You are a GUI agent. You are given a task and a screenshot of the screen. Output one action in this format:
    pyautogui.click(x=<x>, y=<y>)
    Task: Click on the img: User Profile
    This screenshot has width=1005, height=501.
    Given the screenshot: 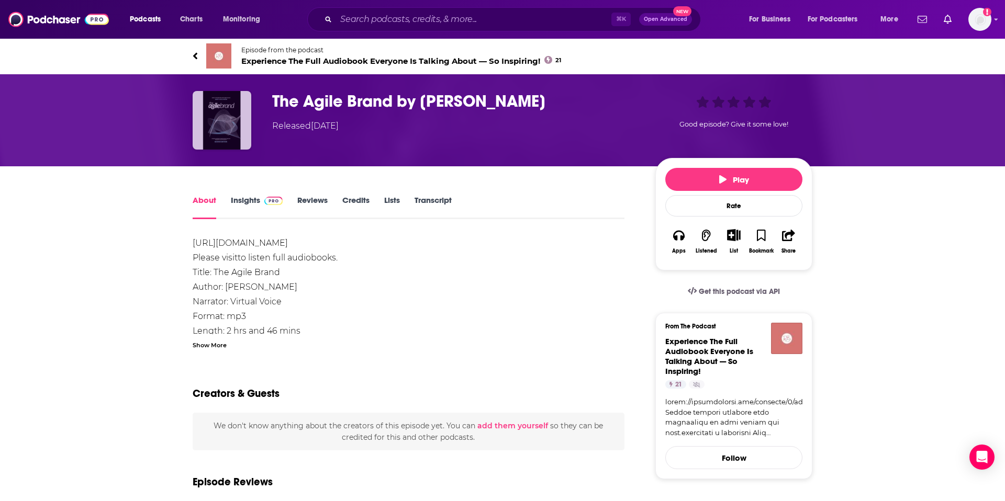 What is the action you would take?
    pyautogui.click(x=980, y=19)
    